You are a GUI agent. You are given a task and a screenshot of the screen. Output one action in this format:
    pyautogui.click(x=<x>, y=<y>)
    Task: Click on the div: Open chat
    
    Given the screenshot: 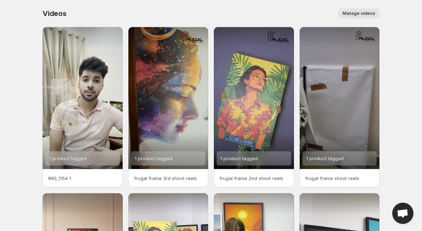 What is the action you would take?
    pyautogui.click(x=402, y=213)
    